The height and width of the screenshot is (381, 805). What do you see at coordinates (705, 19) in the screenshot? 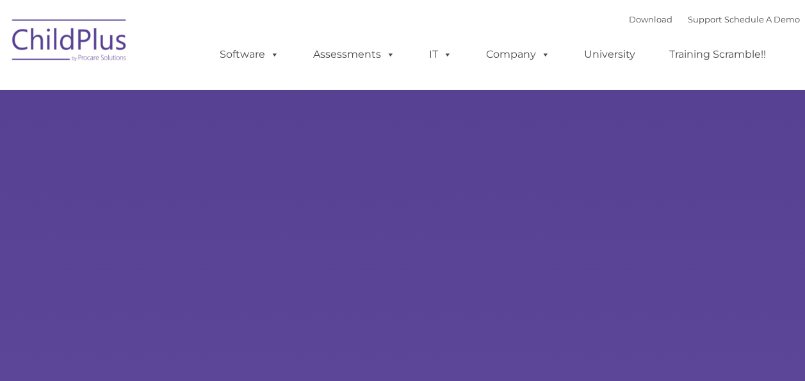
I see `a: Support` at bounding box center [705, 19].